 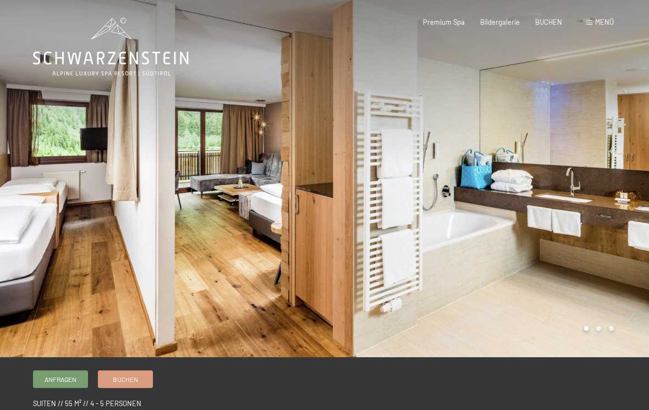 What do you see at coordinates (87, 404) in the screenshot?
I see `span: Suiten // 55 m² // 4 - 5 Personen` at bounding box center [87, 404].